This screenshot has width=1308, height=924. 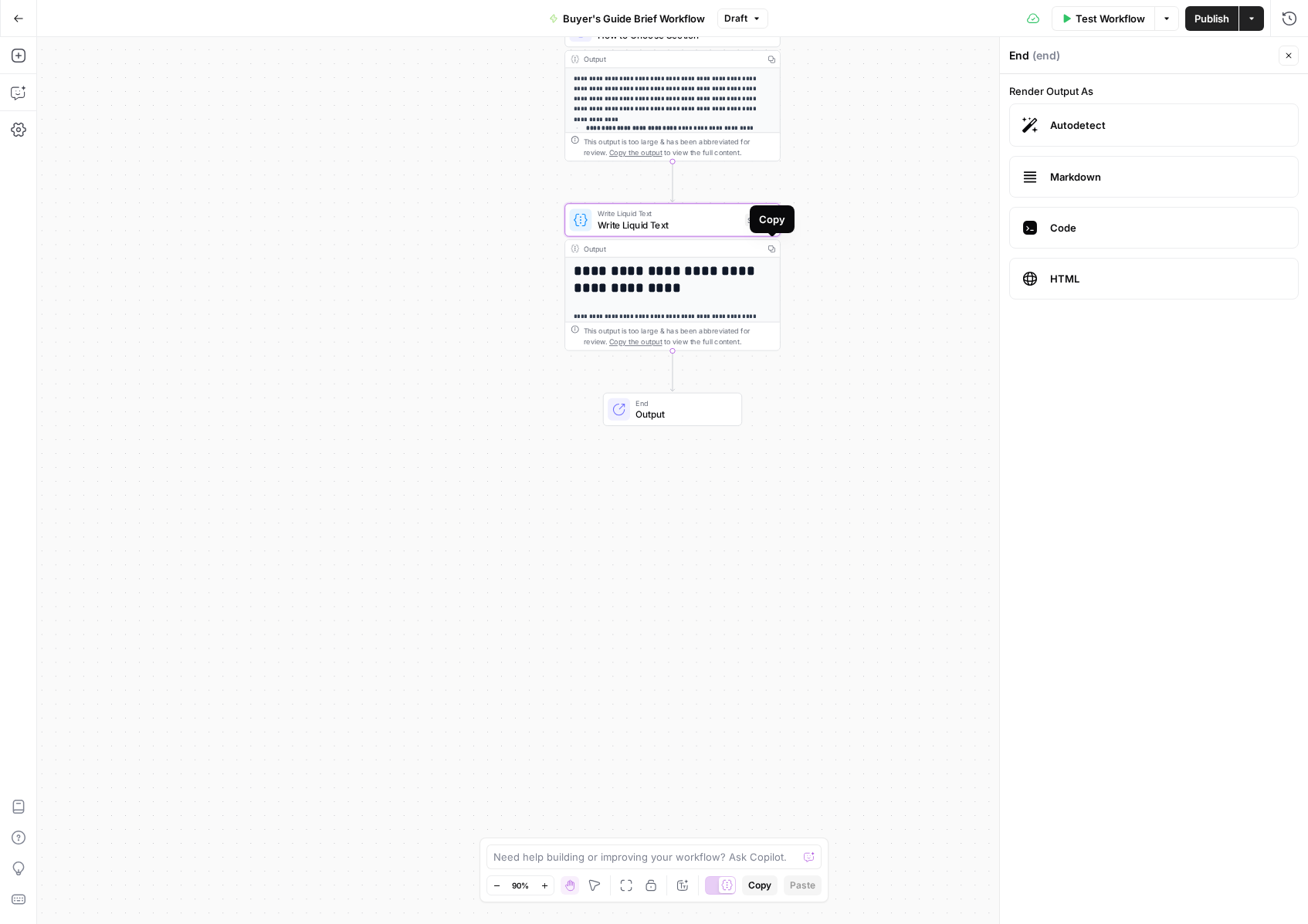 What do you see at coordinates (672, 182) in the screenshot?
I see `g: Edge from step_21 to step_15` at bounding box center [672, 182].